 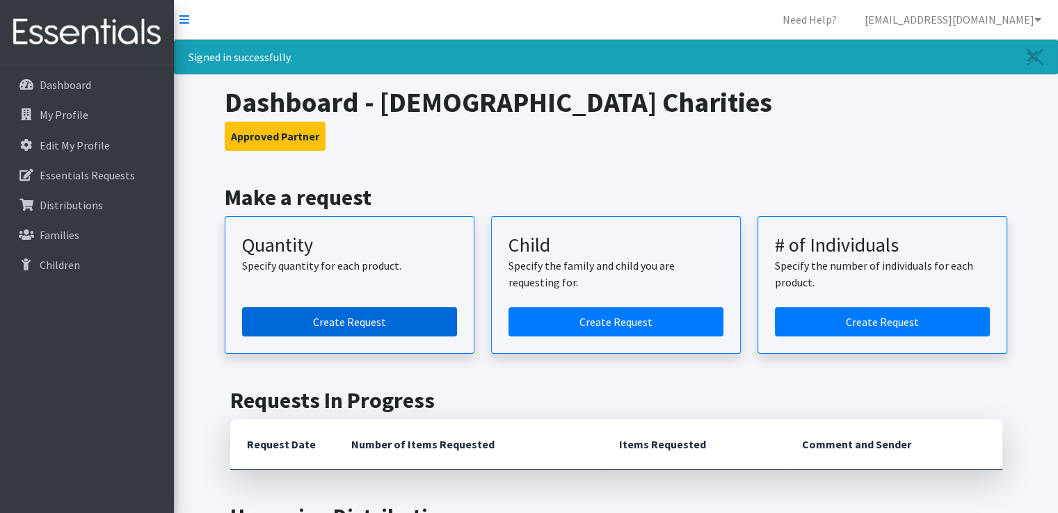 What do you see at coordinates (810, 19) in the screenshot?
I see `a: Need Help?` at bounding box center [810, 19].